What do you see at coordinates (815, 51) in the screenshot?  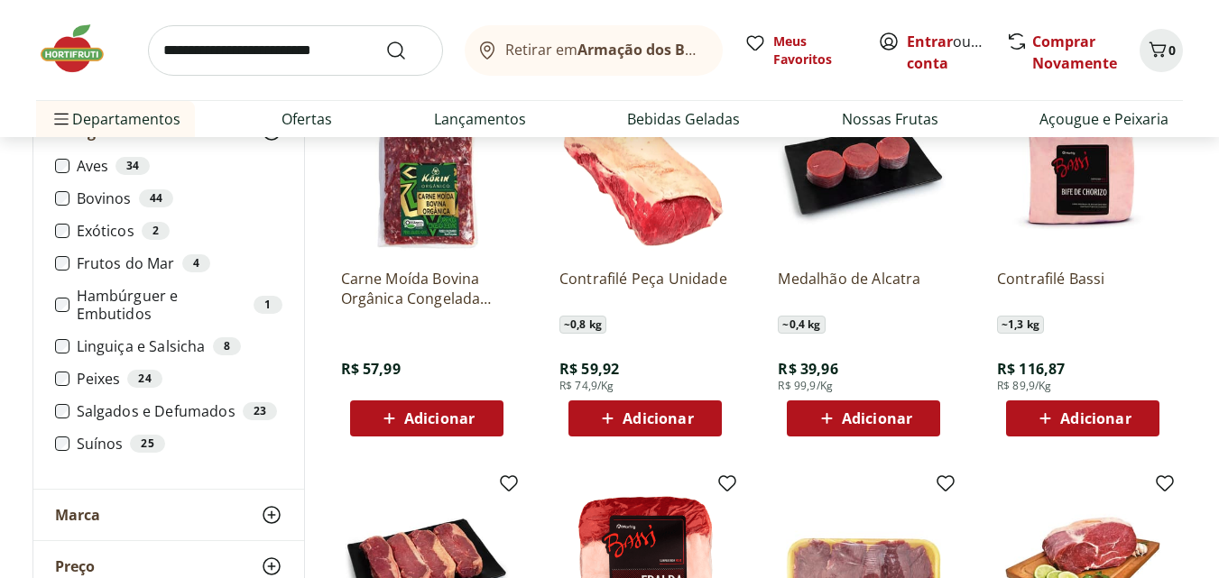 I see `span: Meus Favoritos` at bounding box center [815, 51].